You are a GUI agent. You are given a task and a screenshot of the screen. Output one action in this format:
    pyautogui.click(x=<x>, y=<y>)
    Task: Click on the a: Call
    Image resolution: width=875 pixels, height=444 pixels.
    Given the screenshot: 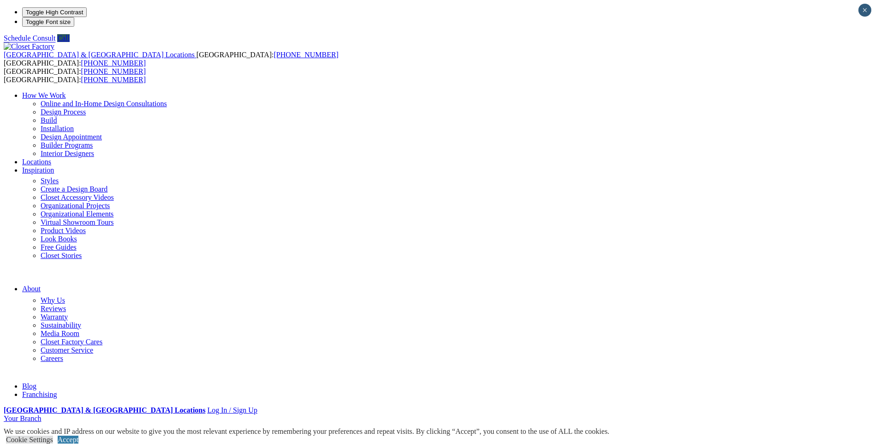 What is the action you would take?
    pyautogui.click(x=63, y=38)
    